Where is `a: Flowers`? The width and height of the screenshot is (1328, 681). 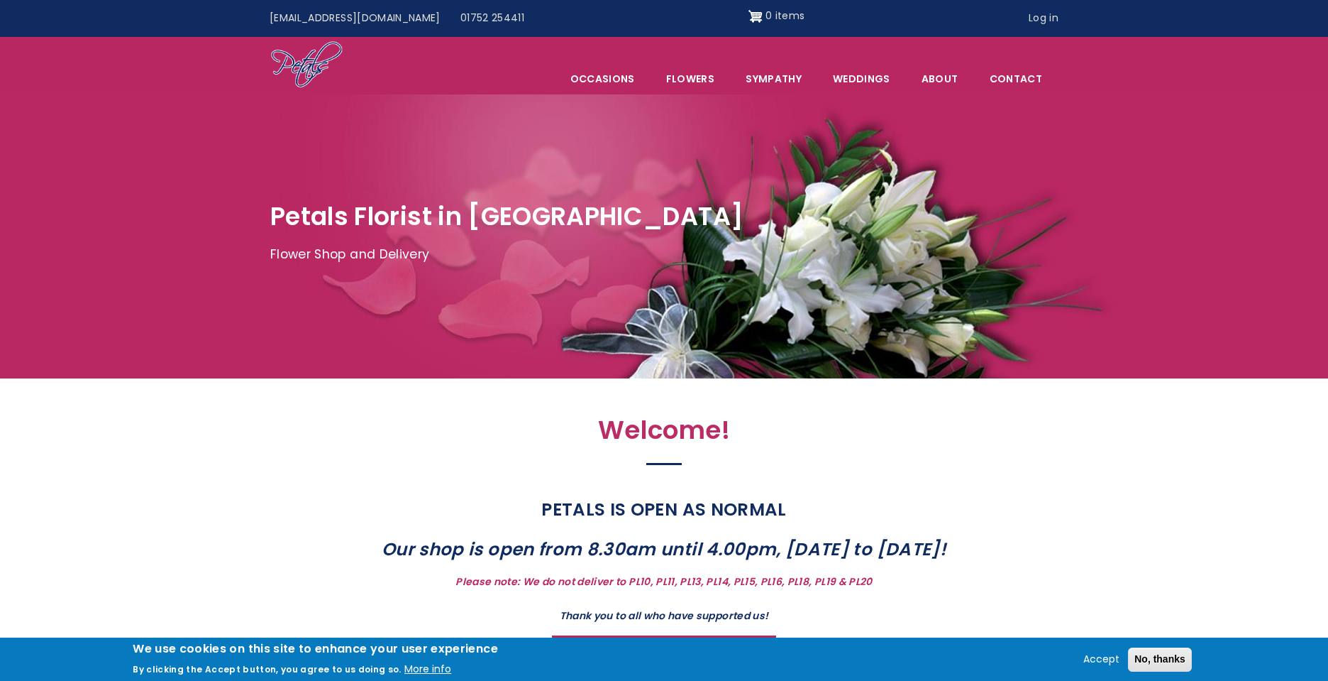
a: Flowers is located at coordinates (690, 79).